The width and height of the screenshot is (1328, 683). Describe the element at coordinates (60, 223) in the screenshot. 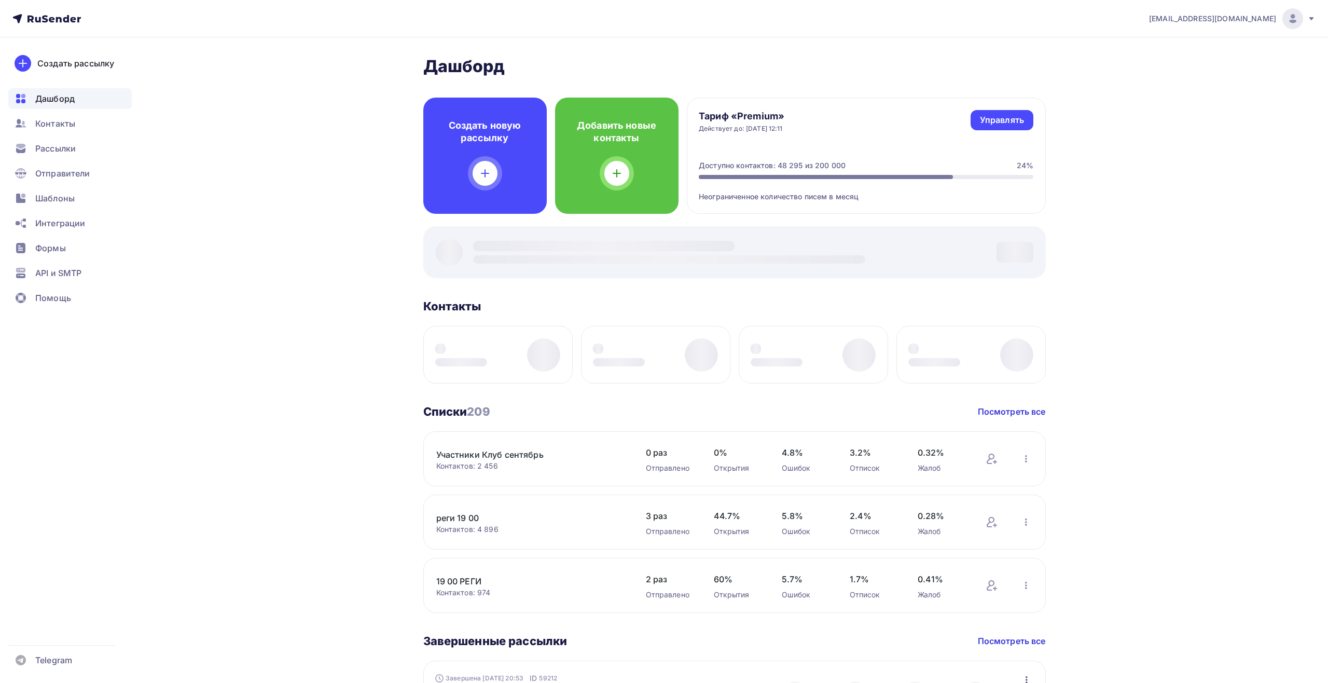

I see `span: Интеграции` at that location.